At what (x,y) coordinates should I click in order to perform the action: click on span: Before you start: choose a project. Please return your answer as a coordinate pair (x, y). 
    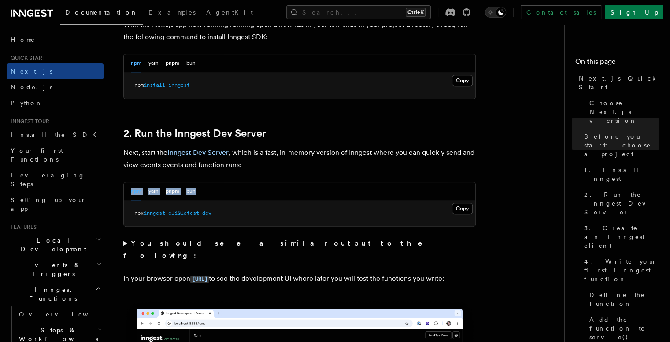
    Looking at the image, I should click on (621, 145).